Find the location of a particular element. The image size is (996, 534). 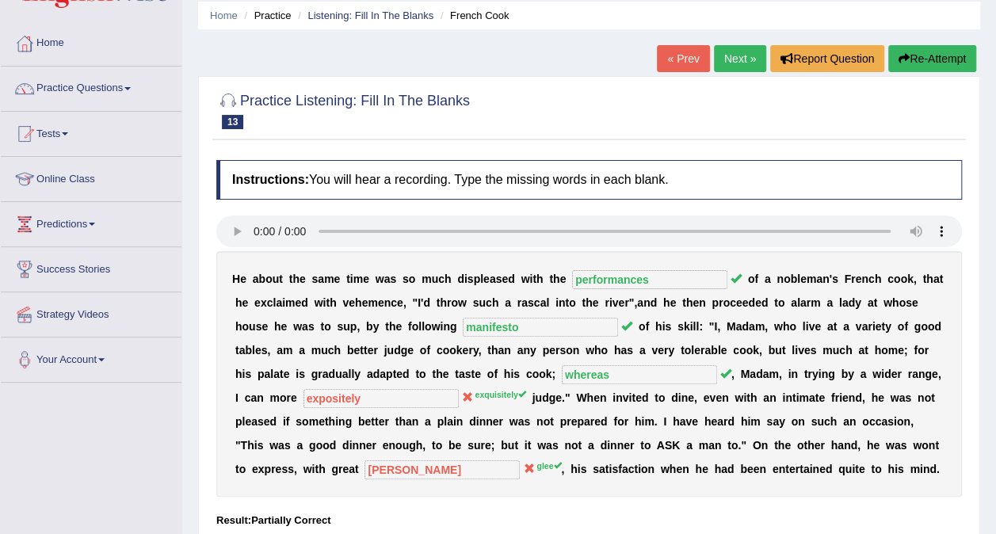

span: 13 is located at coordinates (232, 122).